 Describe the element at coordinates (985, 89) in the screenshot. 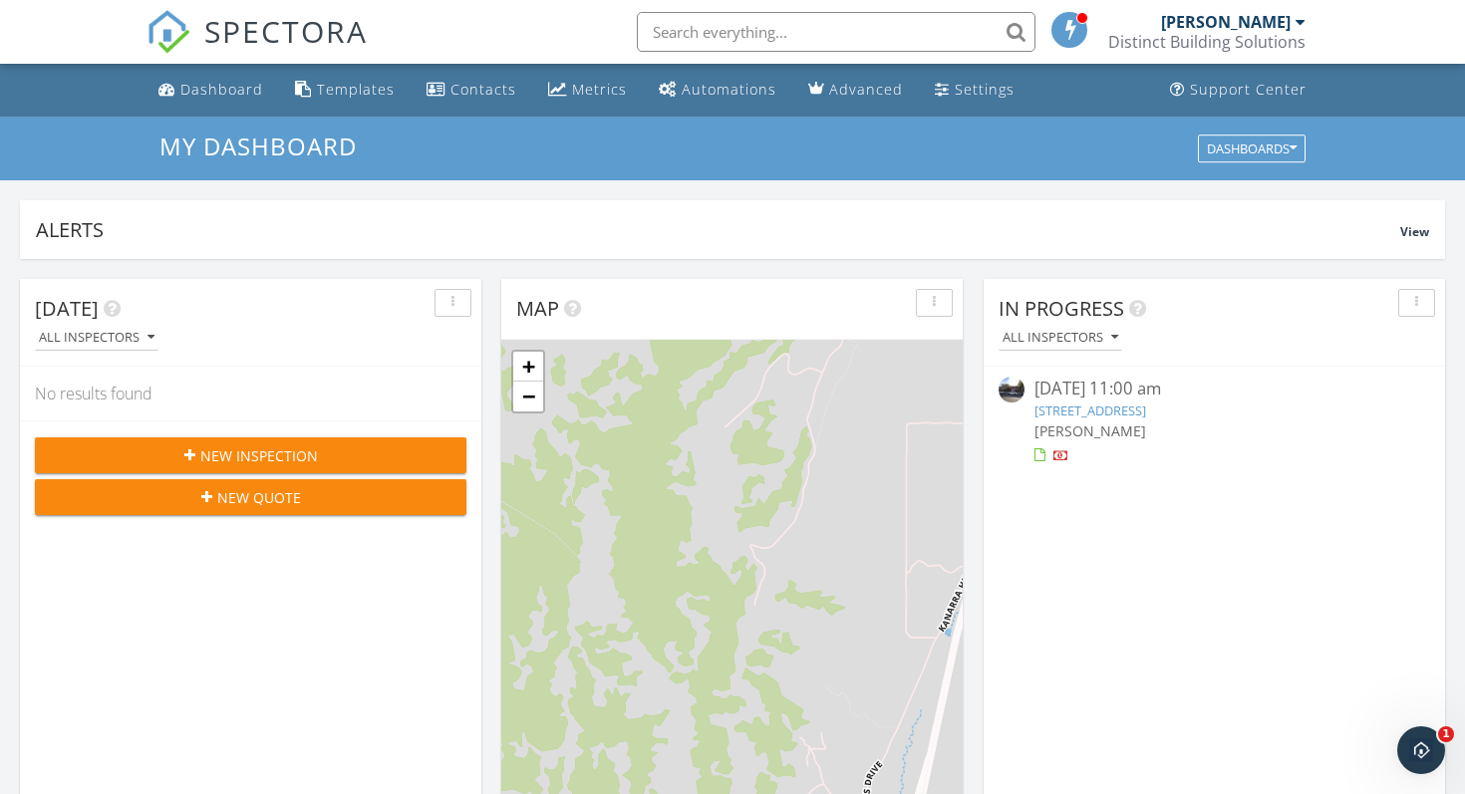

I see `div: Settings` at that location.